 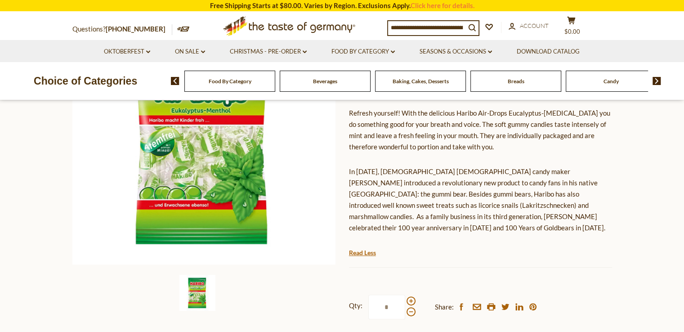 I want to click on a: Account, so click(x=528, y=26).